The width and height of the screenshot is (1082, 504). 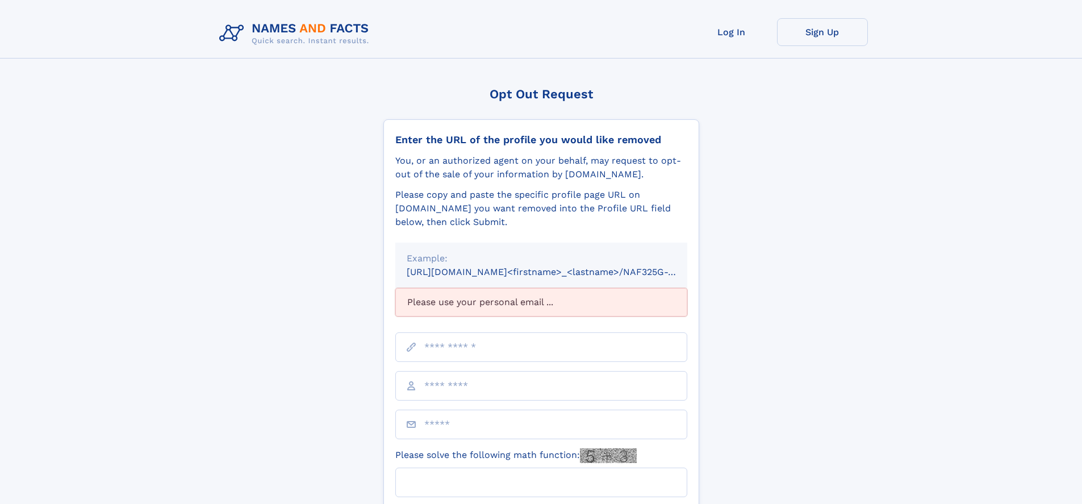 What do you see at coordinates (297, 34) in the screenshot?
I see `img: Logo Names and Facts` at bounding box center [297, 34].